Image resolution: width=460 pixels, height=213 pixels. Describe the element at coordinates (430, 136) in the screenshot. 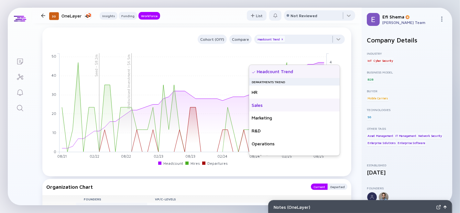

I see `div: Network Security` at that location.